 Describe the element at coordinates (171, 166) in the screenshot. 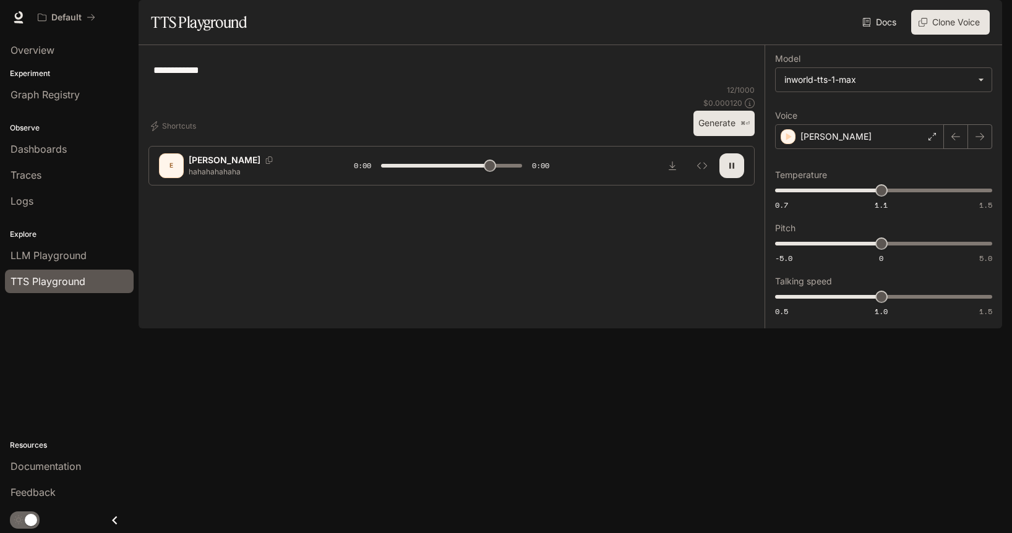

I see `div: E` at that location.